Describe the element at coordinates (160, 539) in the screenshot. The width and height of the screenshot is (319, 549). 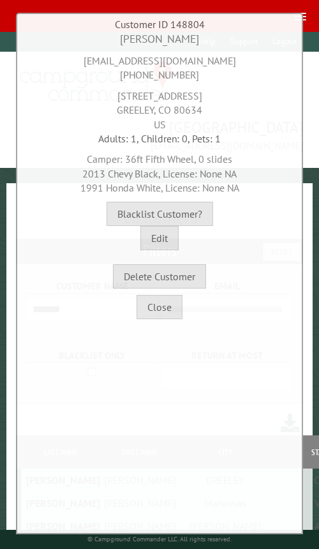
I see `small: © Campground Commander LLC. All rights reserved.` at that location.